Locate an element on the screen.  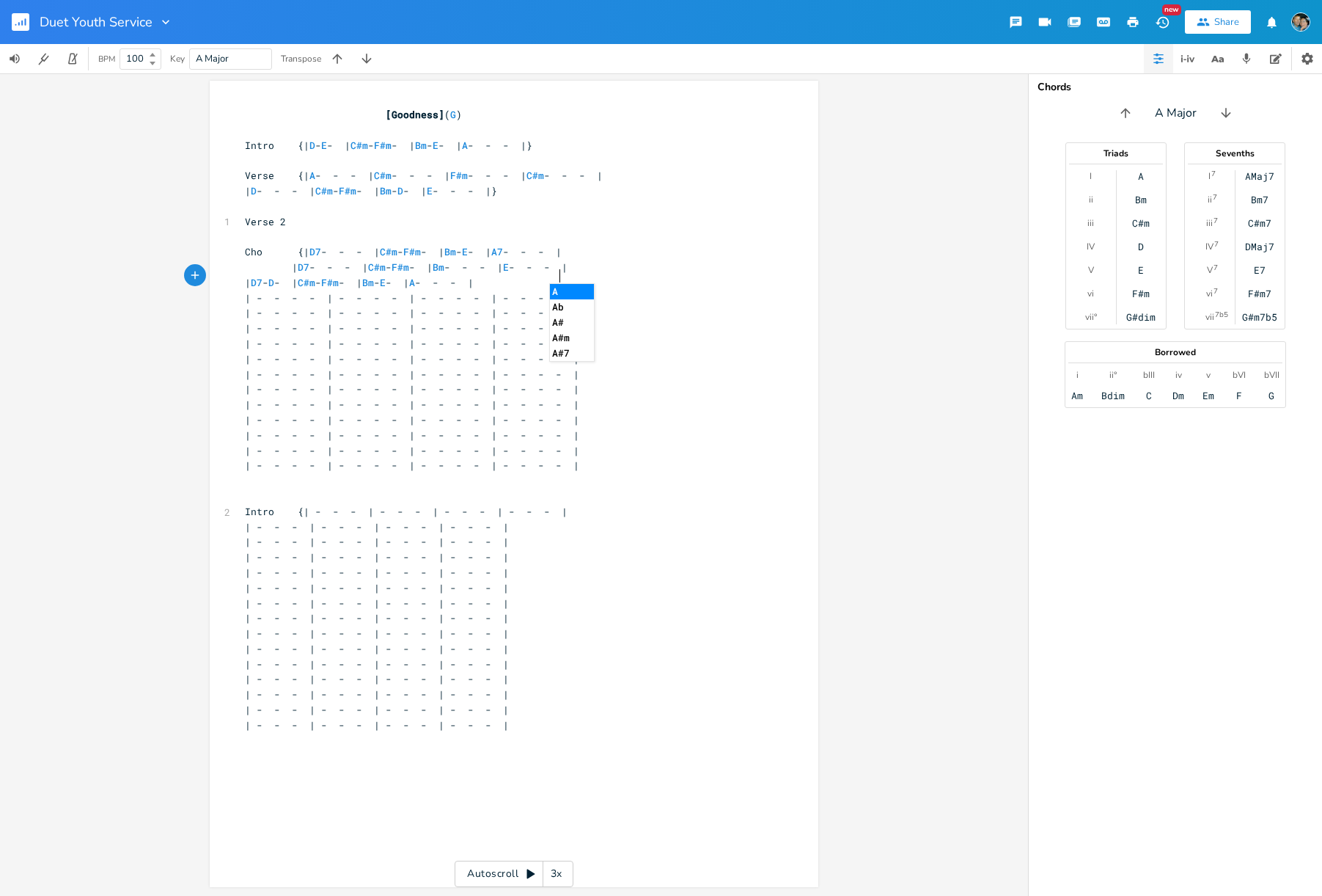
div: AMaj7 is located at coordinates (1260, 176).